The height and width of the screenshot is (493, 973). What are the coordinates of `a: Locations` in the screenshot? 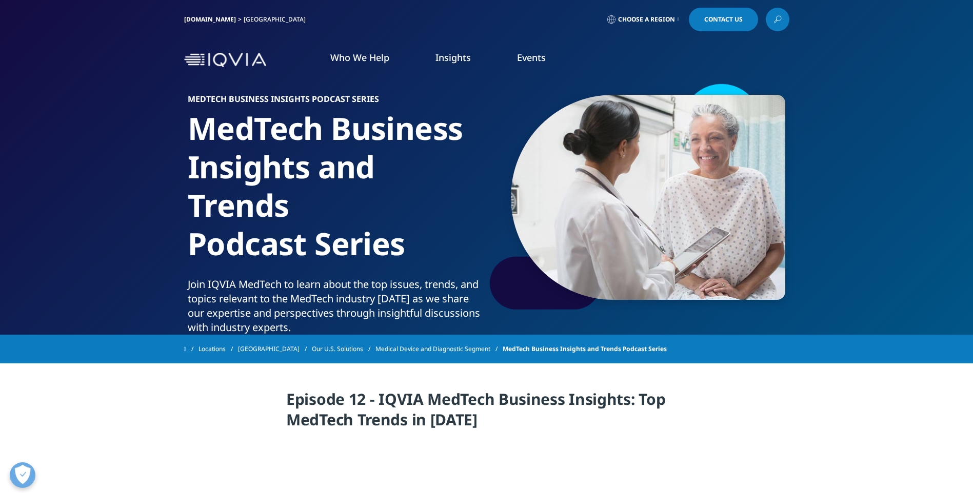 It's located at (218, 349).